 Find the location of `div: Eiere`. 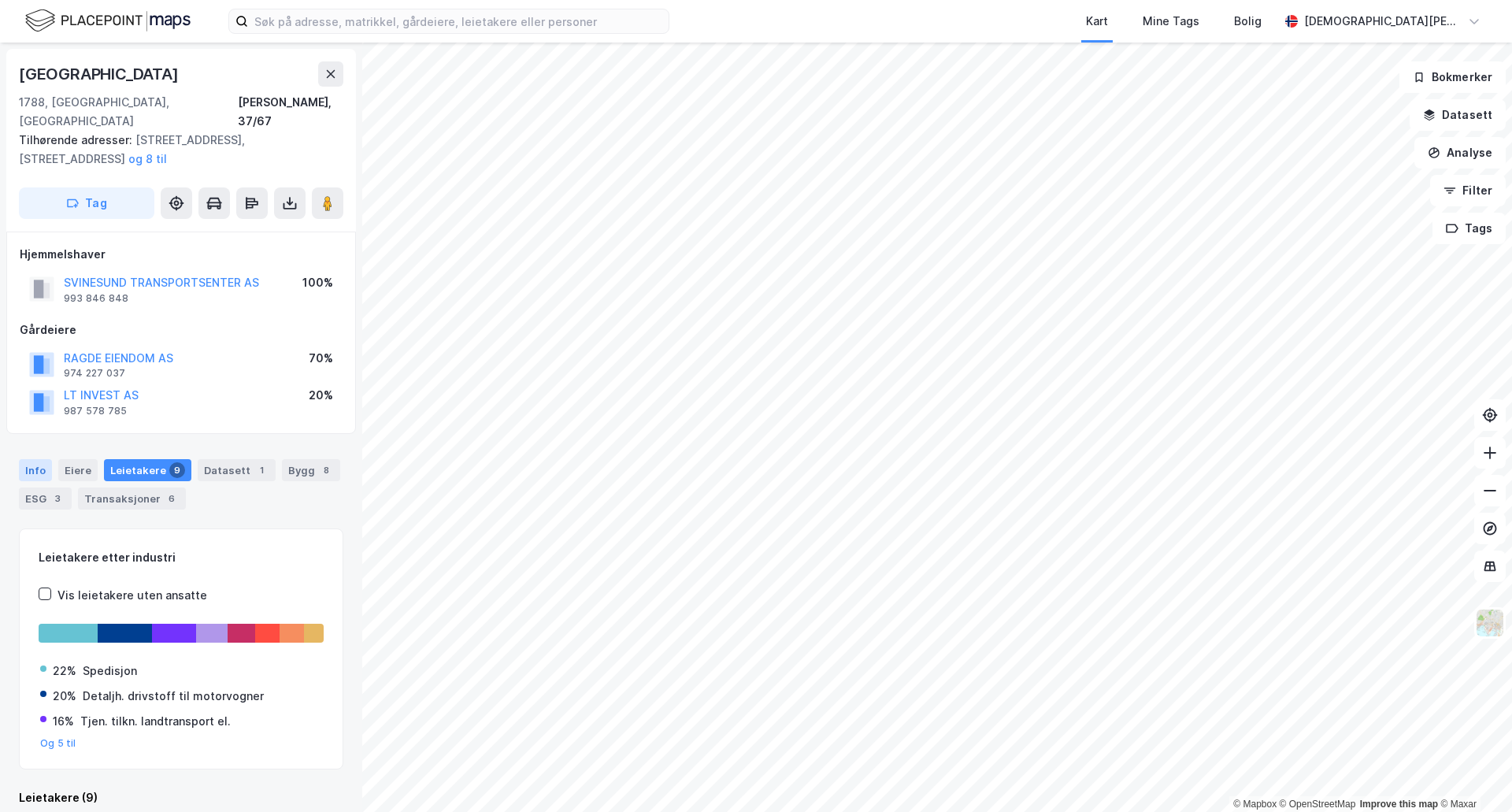

div: Eiere is located at coordinates (78, 470).